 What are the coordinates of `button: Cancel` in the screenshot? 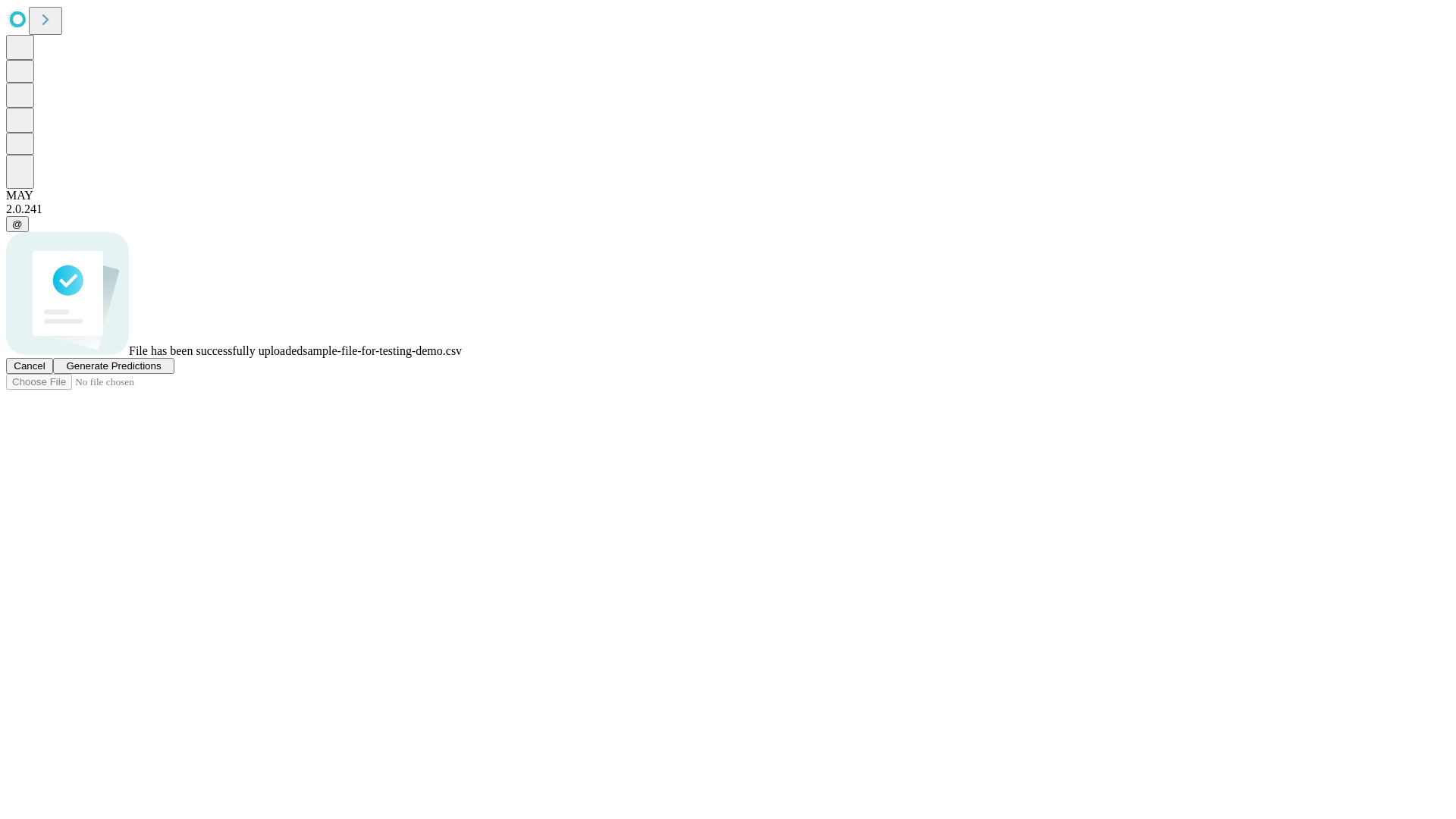 It's located at (30, 365).